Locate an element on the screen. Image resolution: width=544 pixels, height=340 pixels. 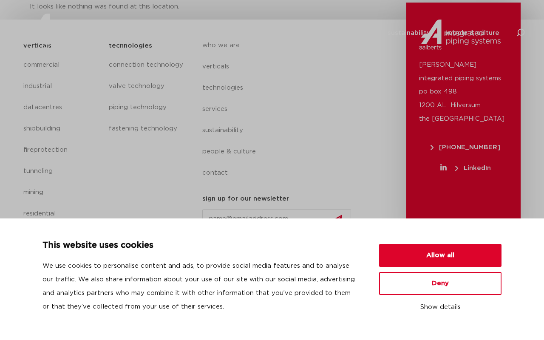
a: valve technology is located at coordinates (147, 86).